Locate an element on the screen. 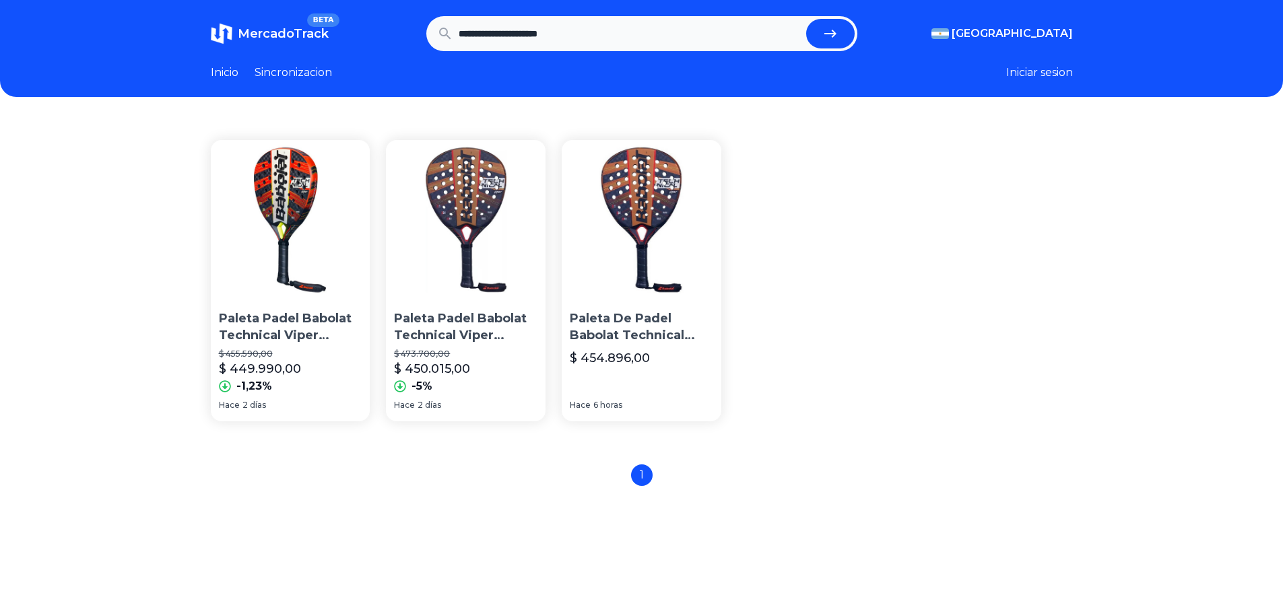 The width and height of the screenshot is (1283, 603). span: MercadoTrack is located at coordinates (283, 34).